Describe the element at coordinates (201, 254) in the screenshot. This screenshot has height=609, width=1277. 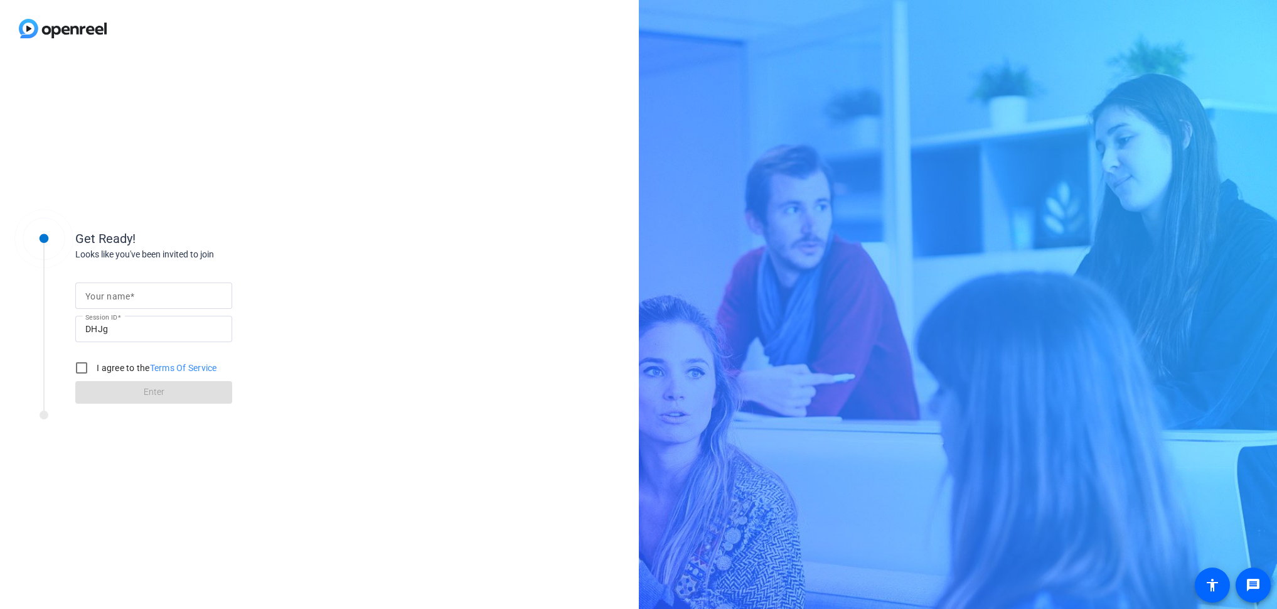
I see `div: Looks like you've been invited to join` at that location.